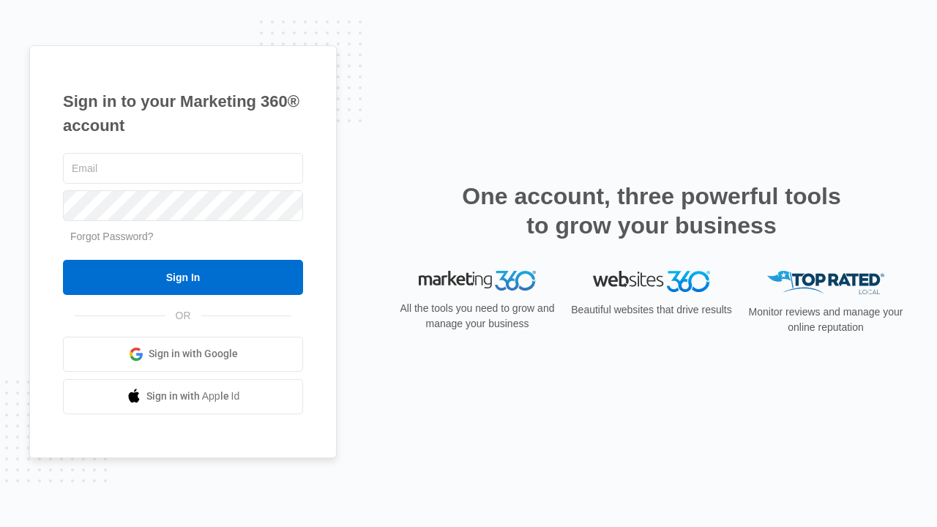  I want to click on img: Marketing 360, so click(477, 281).